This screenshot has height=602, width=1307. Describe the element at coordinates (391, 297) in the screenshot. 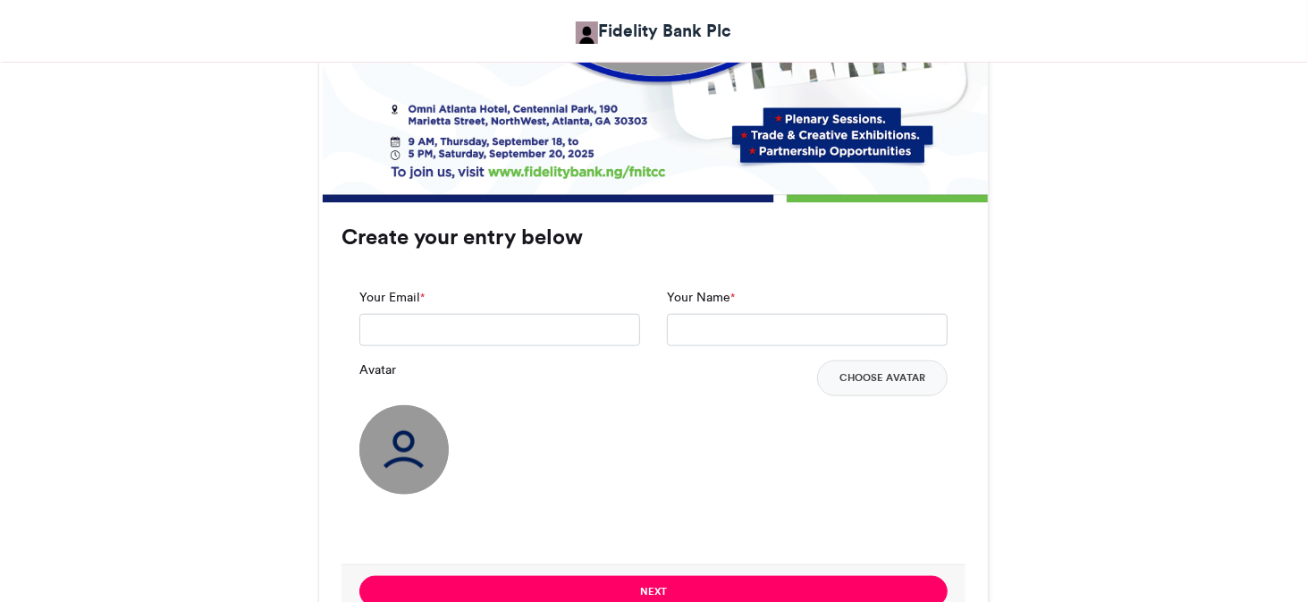

I see `label: Your Email` at that location.